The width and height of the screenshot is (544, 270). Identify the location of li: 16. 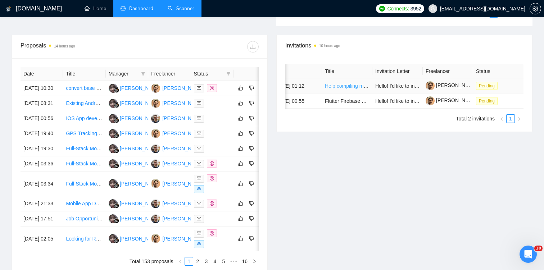
(245, 261).